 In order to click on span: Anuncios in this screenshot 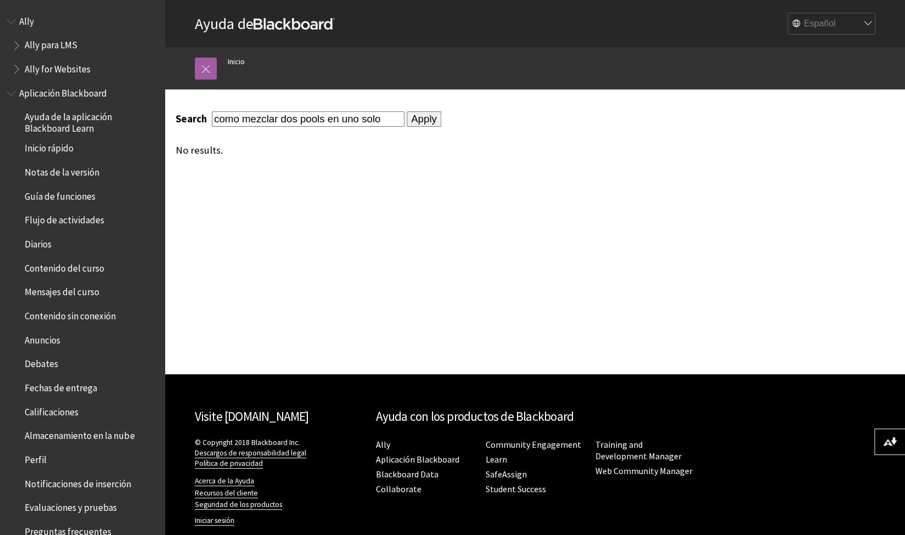, I will do `click(42, 338)`.